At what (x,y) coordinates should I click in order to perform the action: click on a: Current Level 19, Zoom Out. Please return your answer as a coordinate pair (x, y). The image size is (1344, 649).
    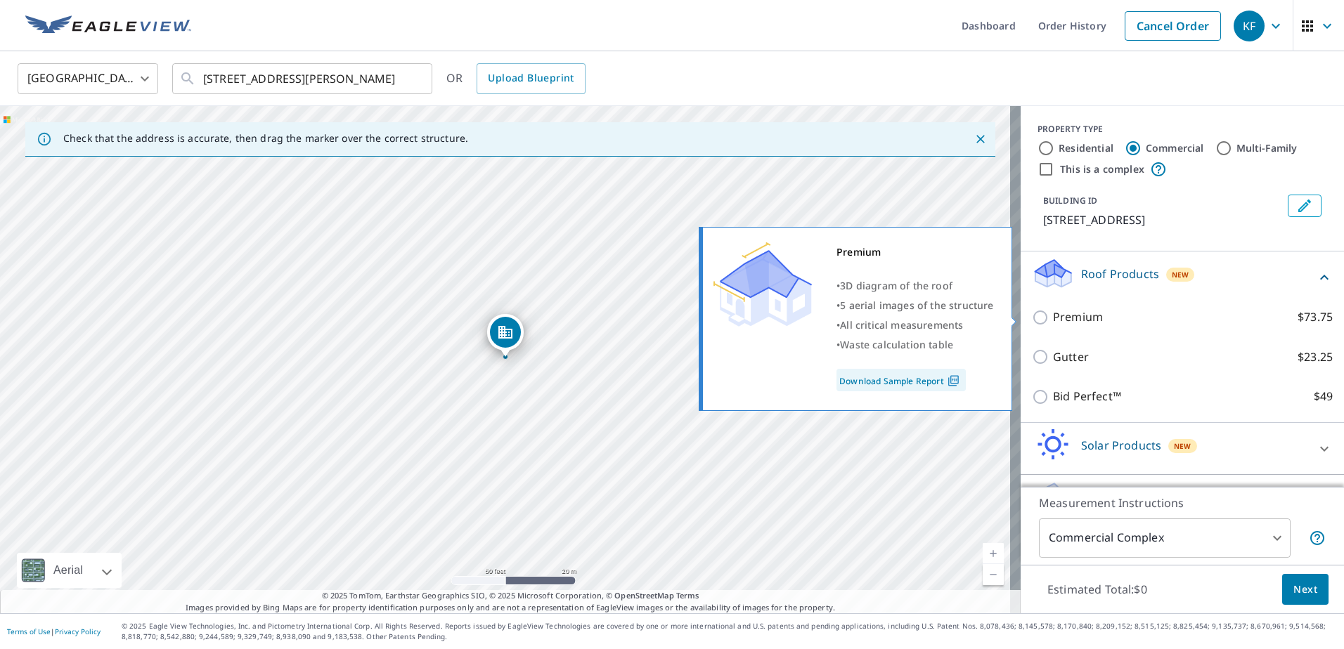
    Looking at the image, I should click on (993, 575).